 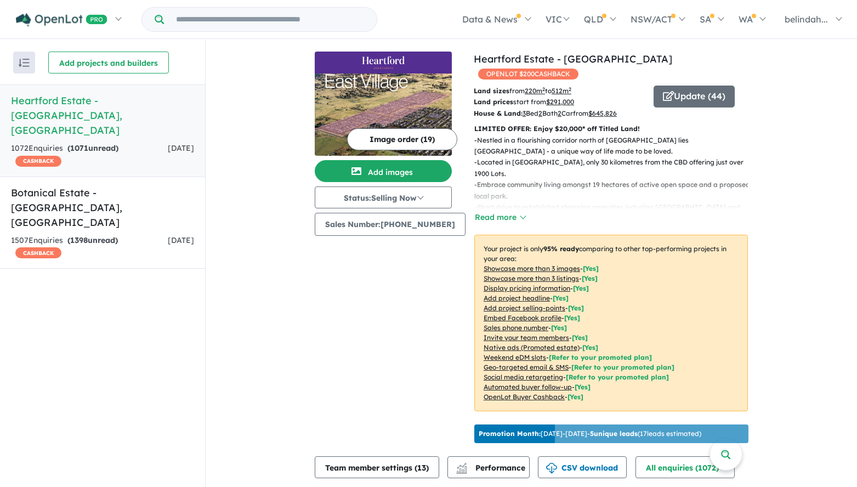 I want to click on span: 1071, so click(x=79, y=148).